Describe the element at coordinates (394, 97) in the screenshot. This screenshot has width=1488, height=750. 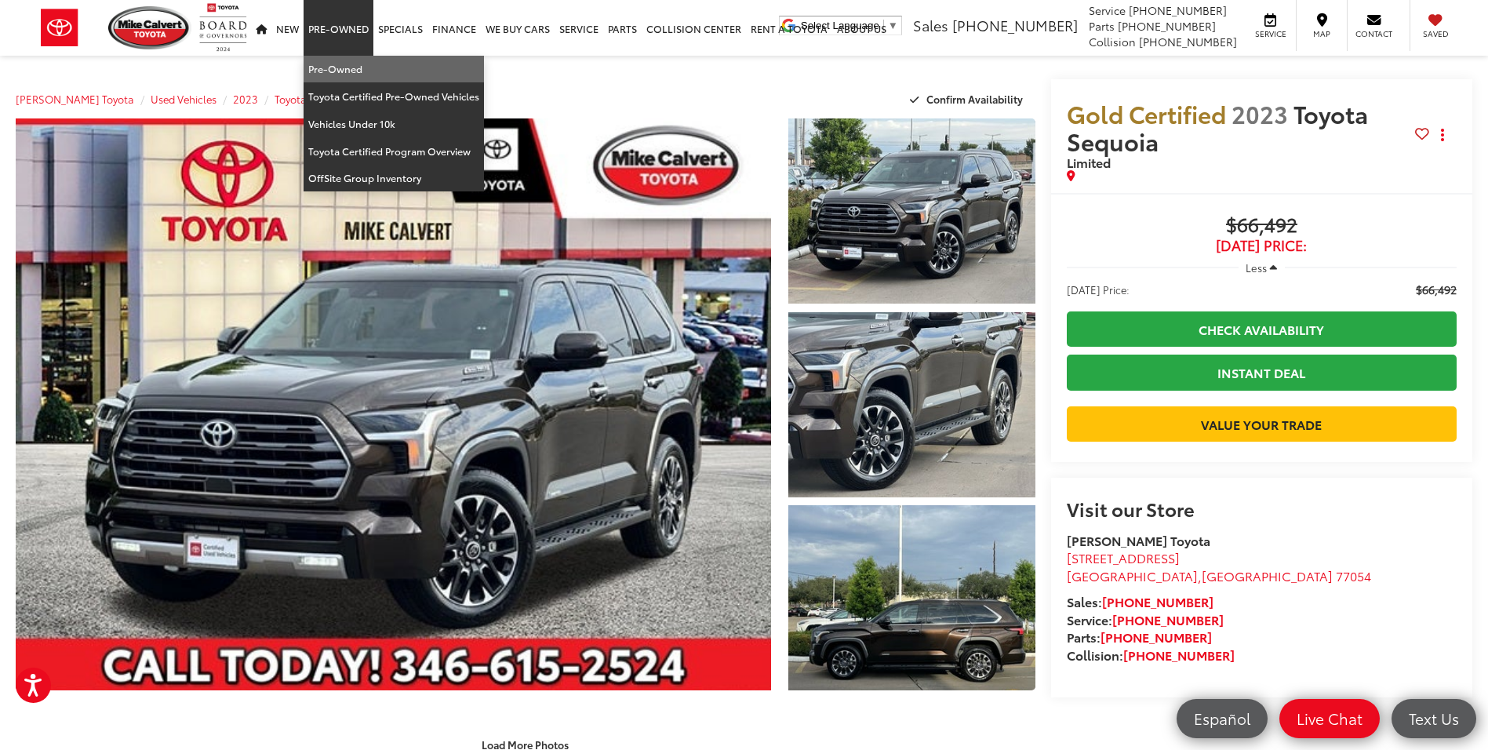
I see `a: Toyota Certified Pre-Owned Vehicles` at that location.